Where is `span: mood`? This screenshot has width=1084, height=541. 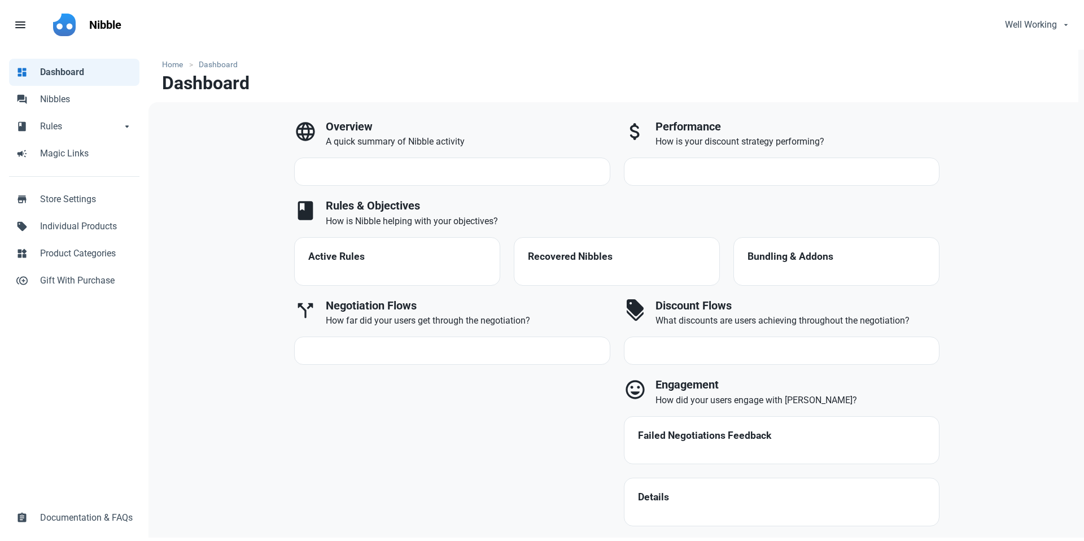
span: mood is located at coordinates (635, 390).